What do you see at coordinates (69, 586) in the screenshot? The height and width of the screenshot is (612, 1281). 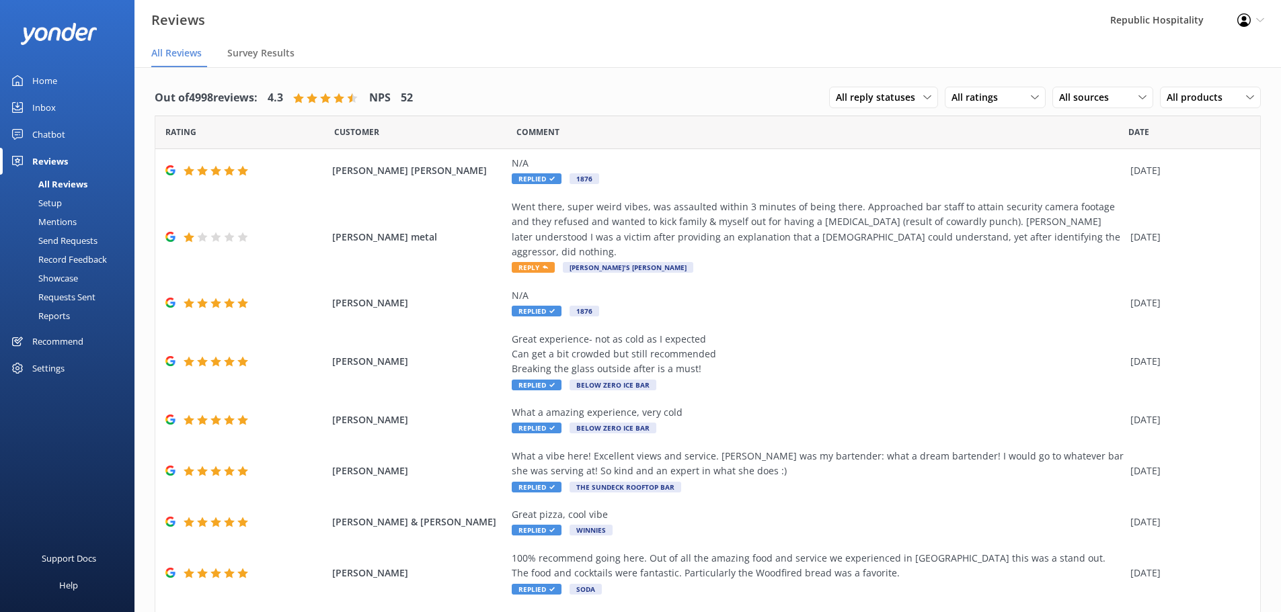 I see `div: Help` at bounding box center [69, 586].